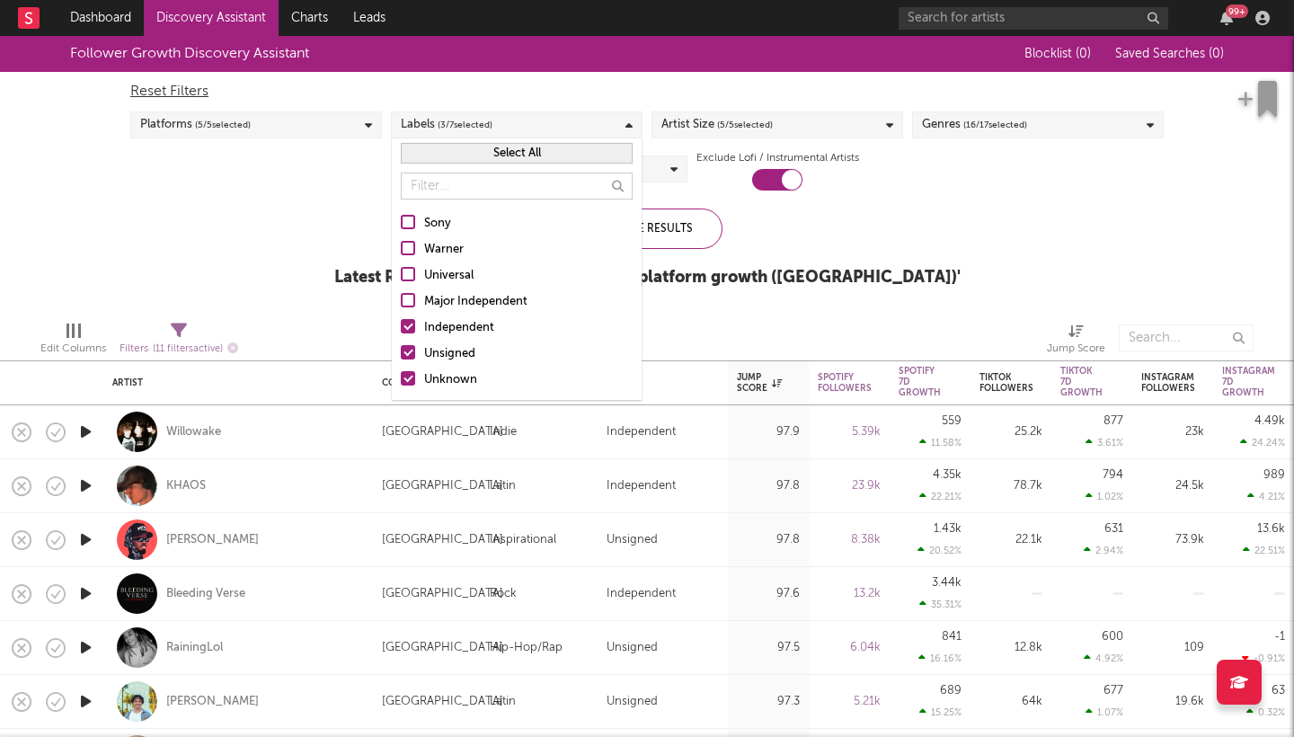 The image size is (1294, 737). I want to click on div: Spotify Followers, so click(845, 383).